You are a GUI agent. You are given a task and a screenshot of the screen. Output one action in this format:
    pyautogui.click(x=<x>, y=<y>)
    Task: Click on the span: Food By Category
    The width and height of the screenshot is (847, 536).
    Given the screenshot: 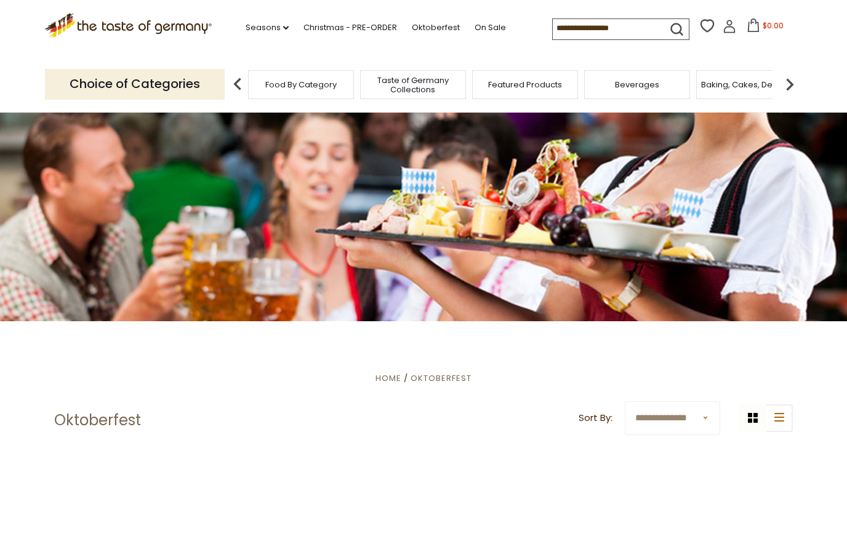 What is the action you would take?
    pyautogui.click(x=301, y=84)
    